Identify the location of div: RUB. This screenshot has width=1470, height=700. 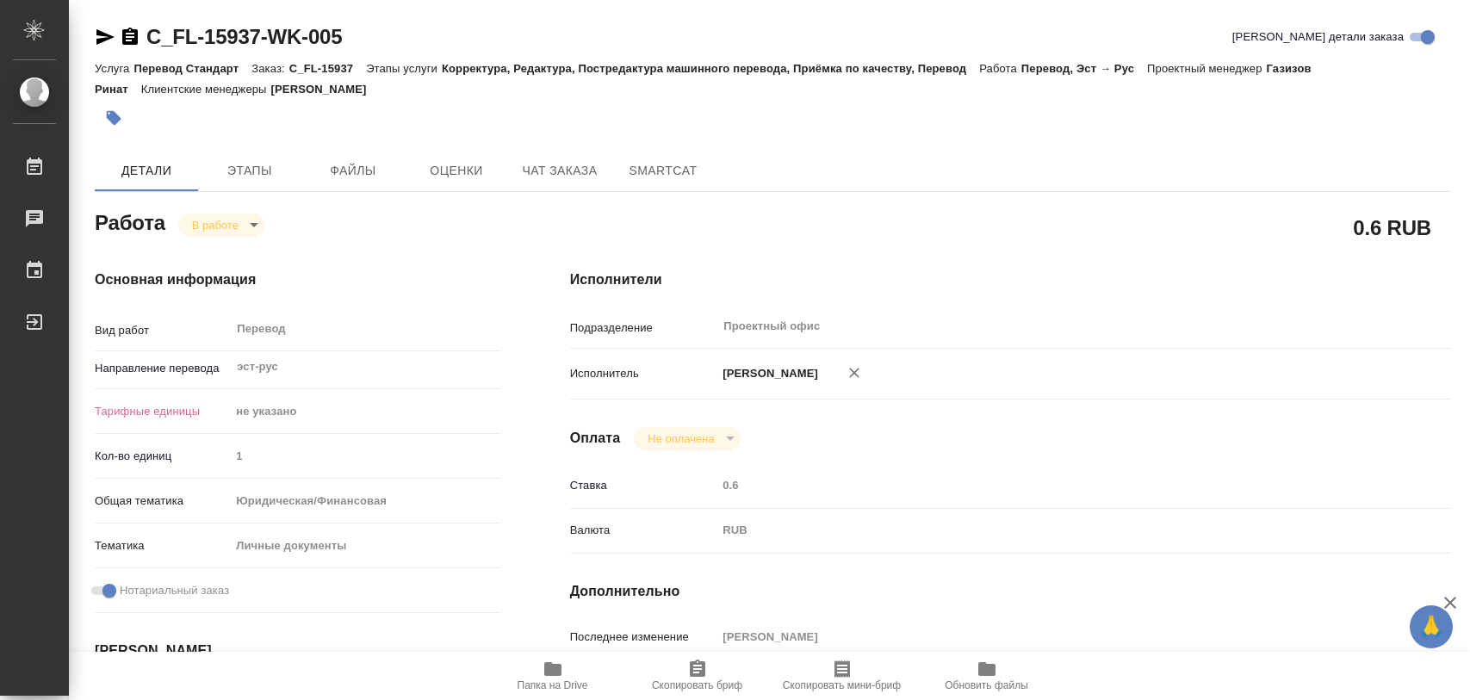
(1046, 530).